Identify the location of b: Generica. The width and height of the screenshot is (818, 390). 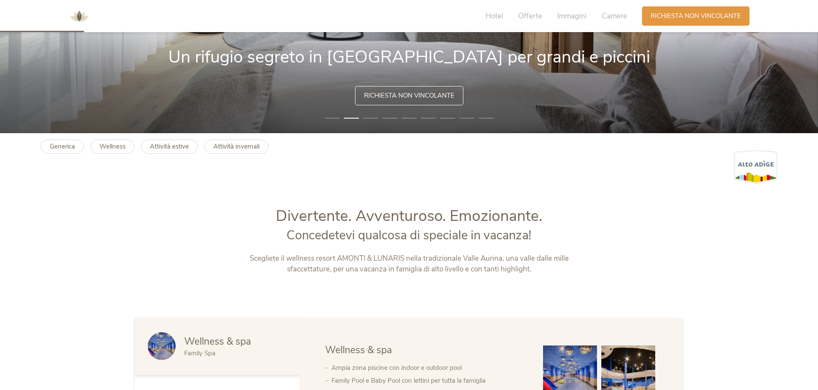
(62, 146).